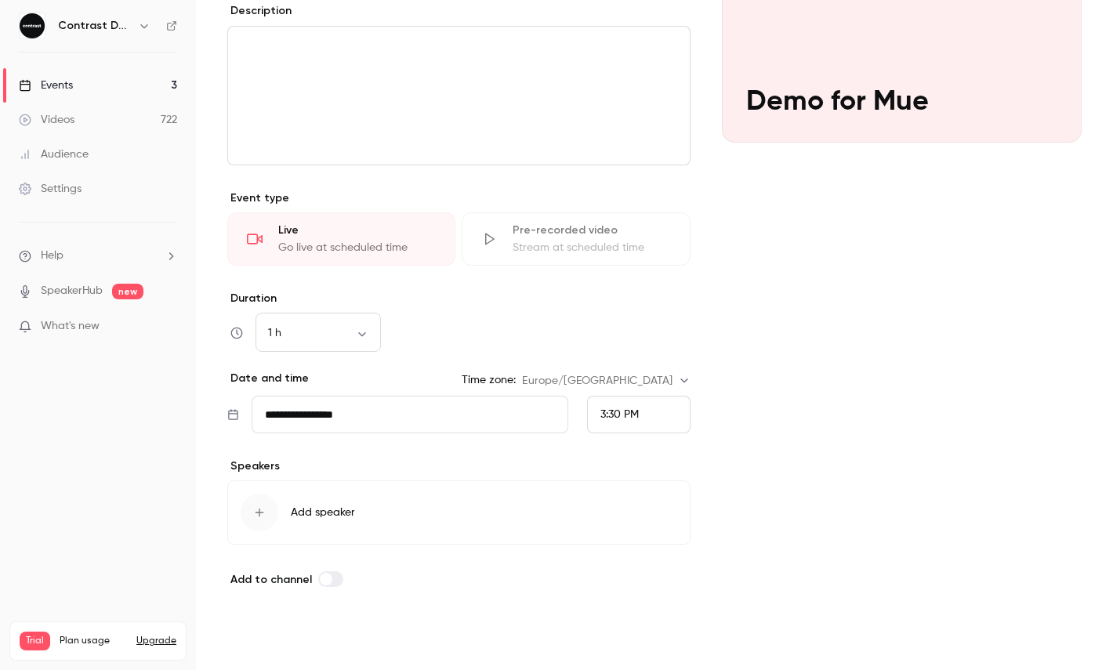 The height and width of the screenshot is (670, 1113). I want to click on div: Pre-recorded video, so click(591, 230).